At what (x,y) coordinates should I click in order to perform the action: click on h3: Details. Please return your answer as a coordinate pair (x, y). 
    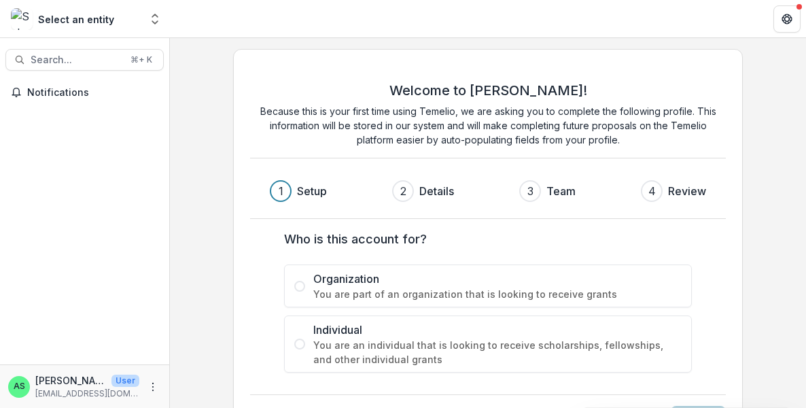
    Looking at the image, I should click on (436, 191).